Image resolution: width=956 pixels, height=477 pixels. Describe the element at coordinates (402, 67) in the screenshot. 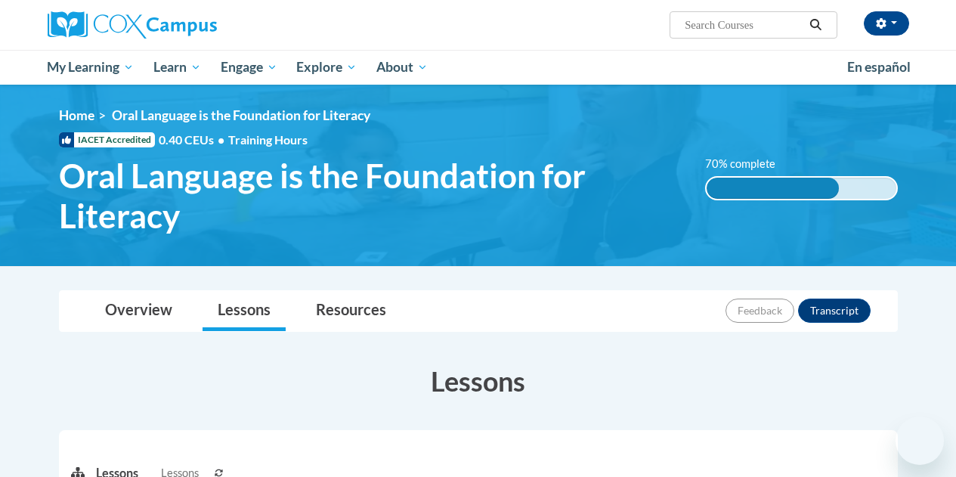

I see `span: About` at that location.